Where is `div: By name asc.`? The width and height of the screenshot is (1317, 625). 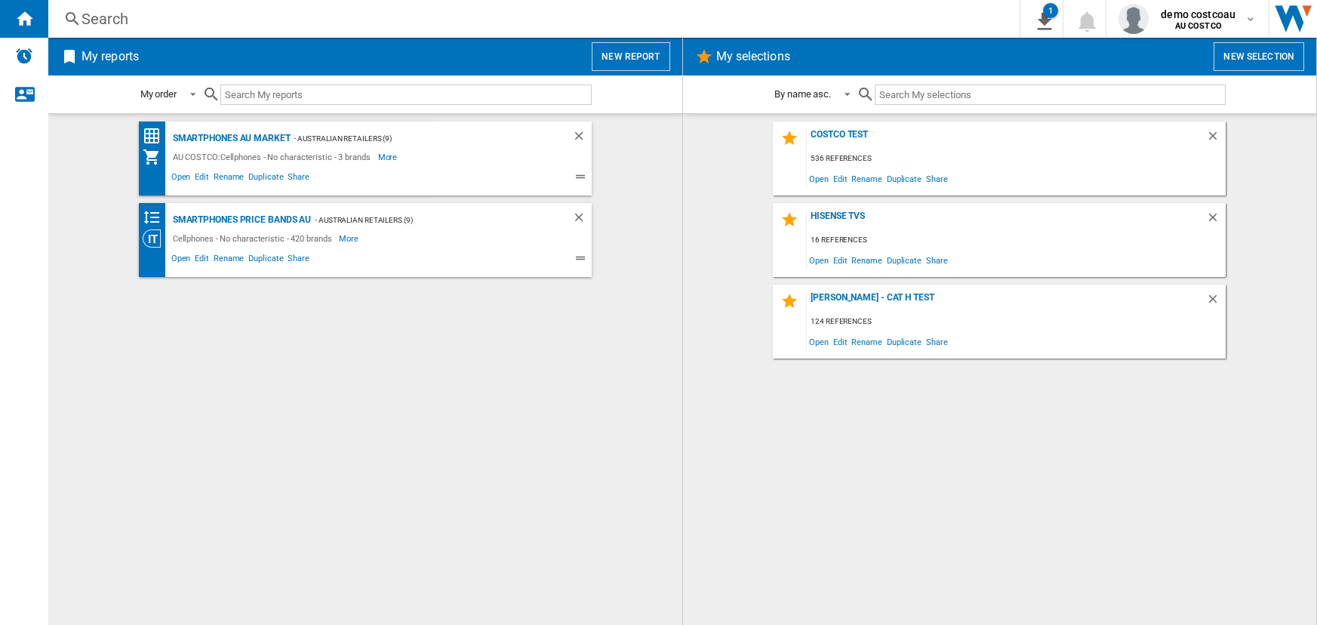 div: By name asc. is located at coordinates (802, 94).